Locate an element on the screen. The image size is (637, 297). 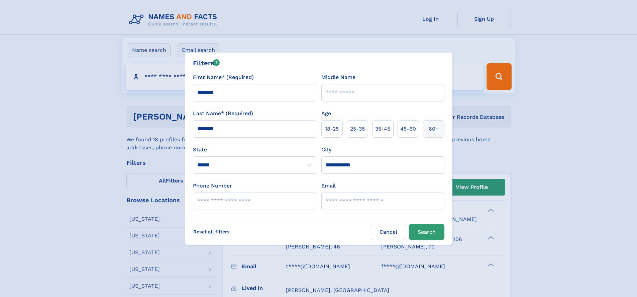
label: Age is located at coordinates (326, 113).